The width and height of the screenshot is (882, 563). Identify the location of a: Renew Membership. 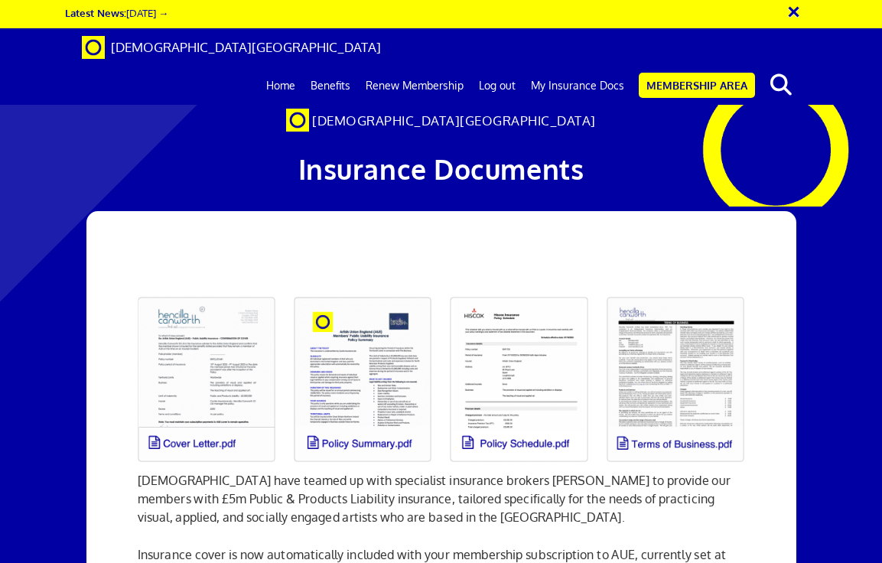
(414, 86).